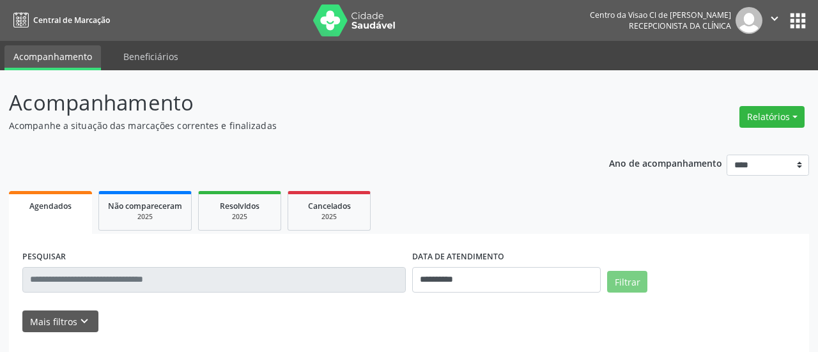 The height and width of the screenshot is (352, 818). I want to click on span: Central de Marcação, so click(72, 20).